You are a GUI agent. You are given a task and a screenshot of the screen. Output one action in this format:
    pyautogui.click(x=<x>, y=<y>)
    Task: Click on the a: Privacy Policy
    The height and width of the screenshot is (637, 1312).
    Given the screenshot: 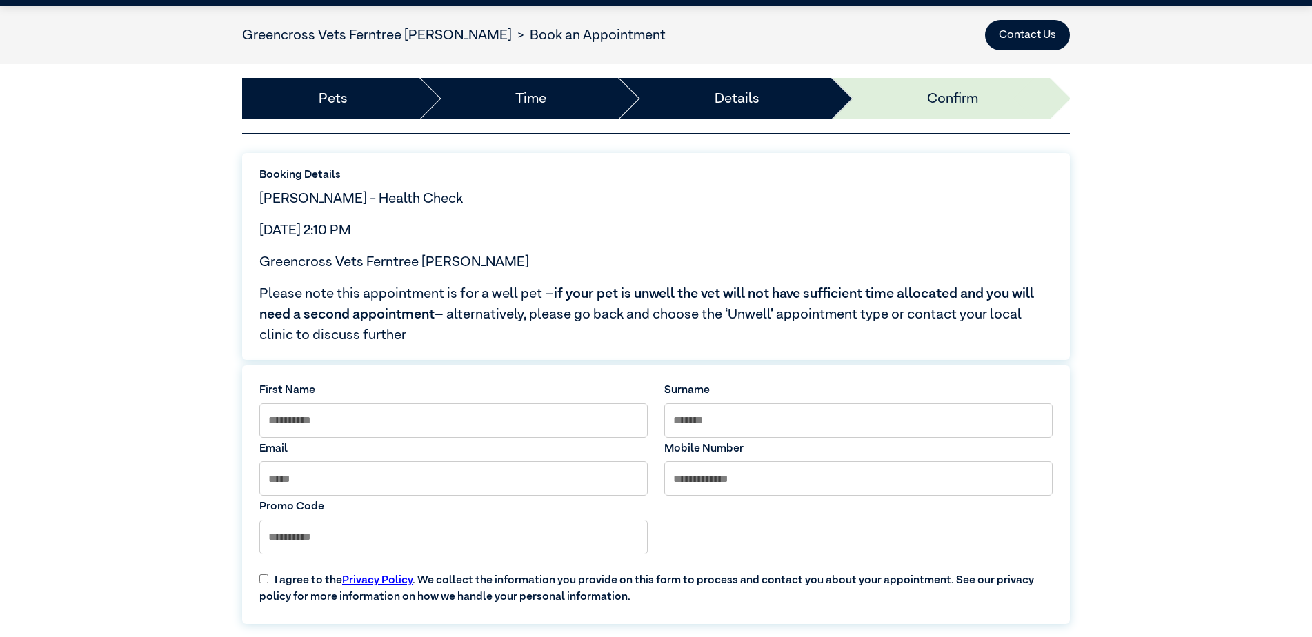 What is the action you would take?
    pyautogui.click(x=377, y=581)
    